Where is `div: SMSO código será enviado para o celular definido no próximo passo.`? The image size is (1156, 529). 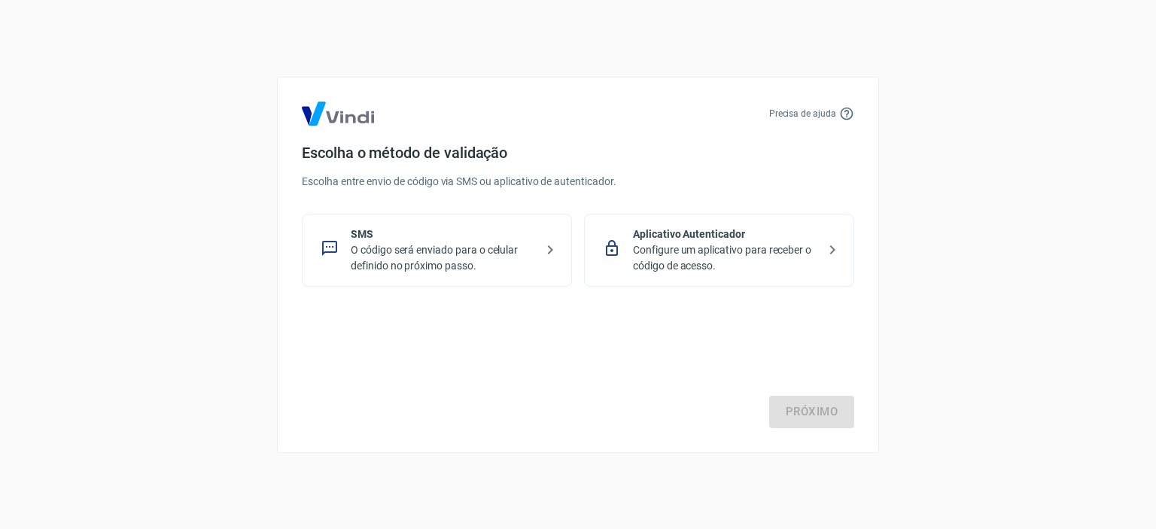
div: SMSO código será enviado para o celular definido no próximo passo. is located at coordinates (437, 250).